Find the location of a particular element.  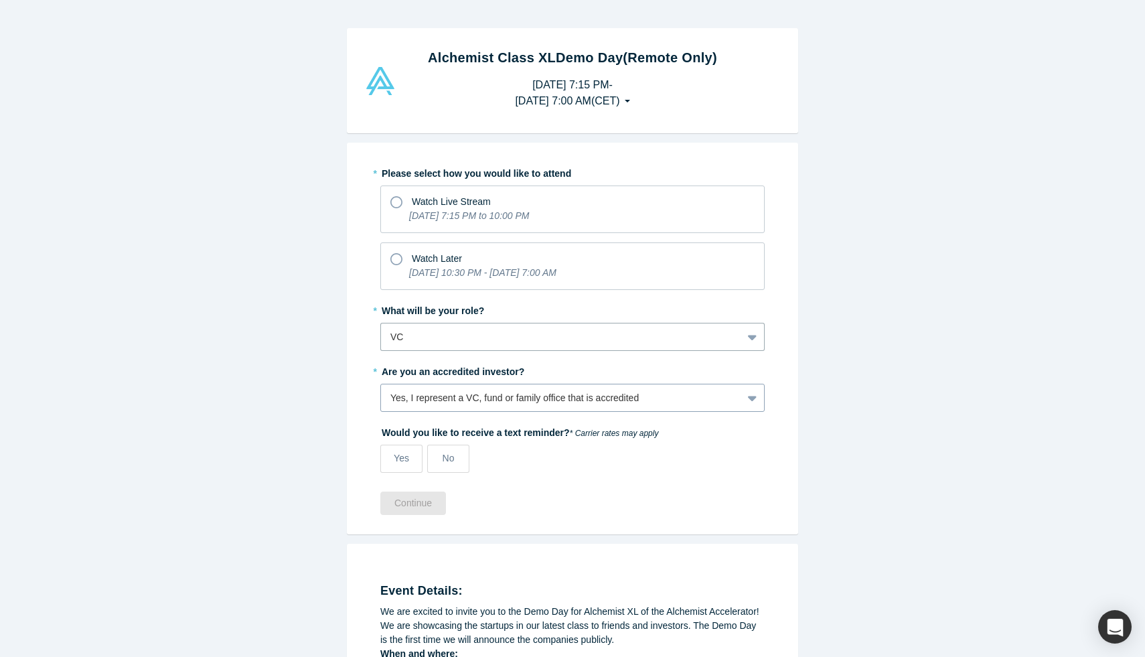

div: Yes, I represent a VC, fund or family office that is accredited is located at coordinates (561, 398).